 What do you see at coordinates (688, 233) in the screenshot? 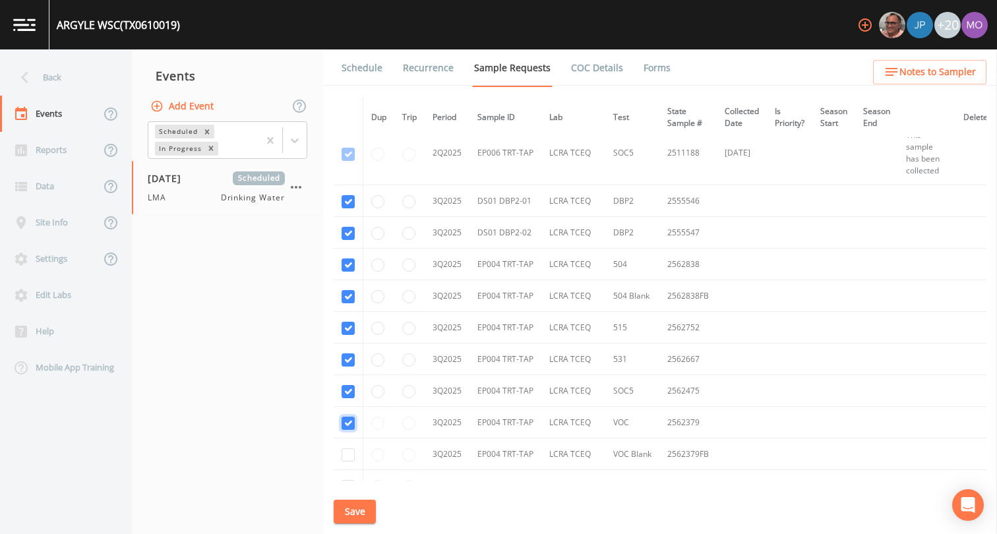
I see `td: 2555547` at bounding box center [688, 233].